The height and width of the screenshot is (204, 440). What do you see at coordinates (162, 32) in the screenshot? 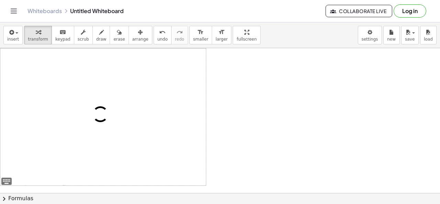
I see `i: undo` at bounding box center [162, 32].